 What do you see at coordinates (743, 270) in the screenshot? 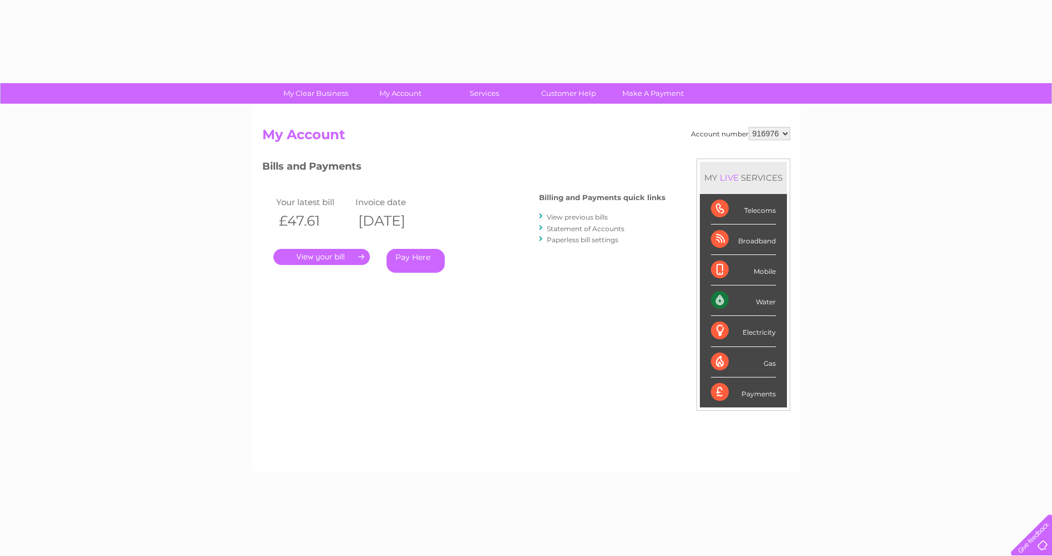
I see `div: Mobile` at bounding box center [743, 270].